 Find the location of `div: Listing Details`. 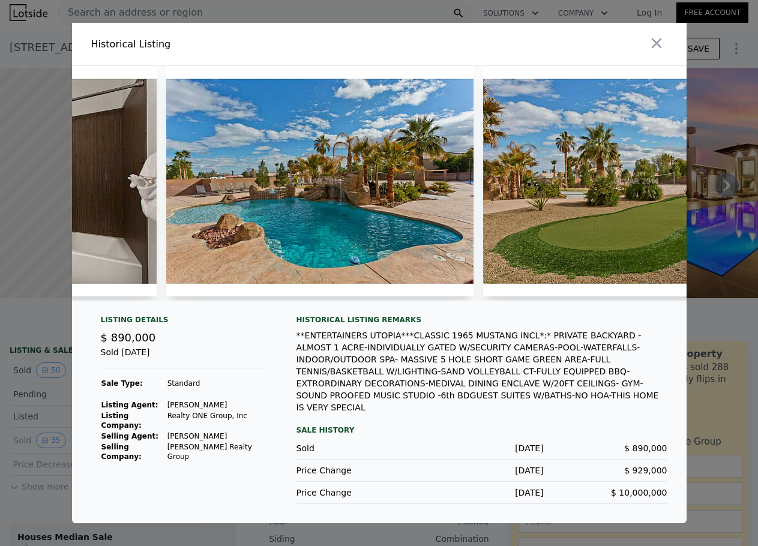

div: Listing Details is located at coordinates (184, 322).